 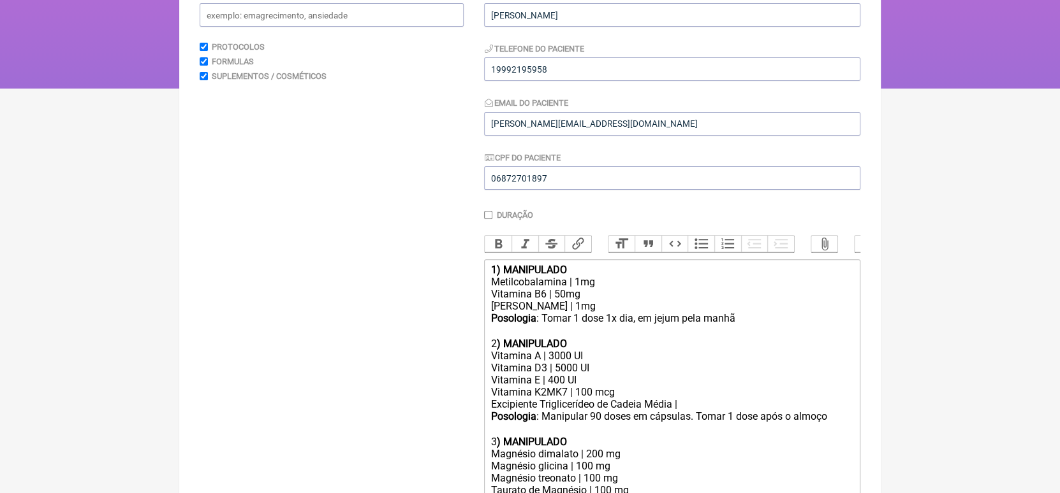 What do you see at coordinates (514, 215) in the screenshot?
I see `label: Duração` at bounding box center [514, 215].